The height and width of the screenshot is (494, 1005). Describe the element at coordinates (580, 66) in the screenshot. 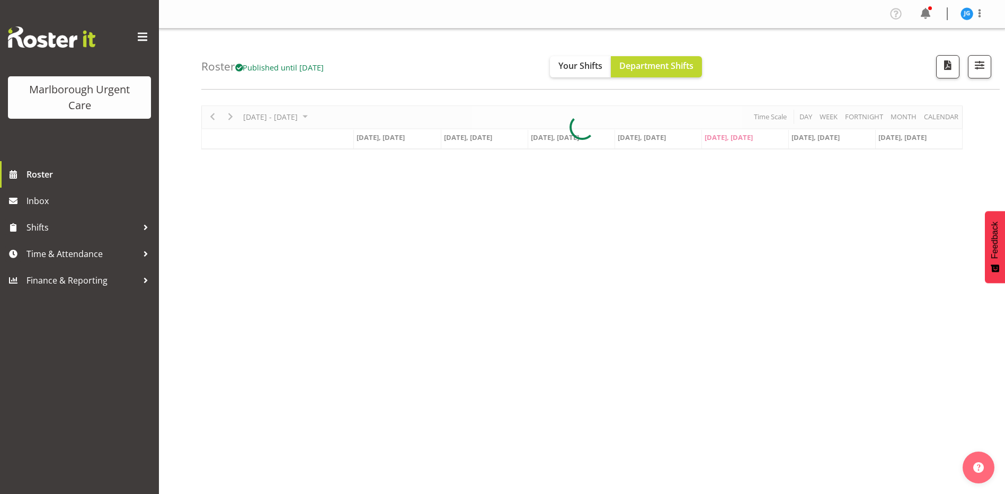

I see `span: Your Shifts` at that location.